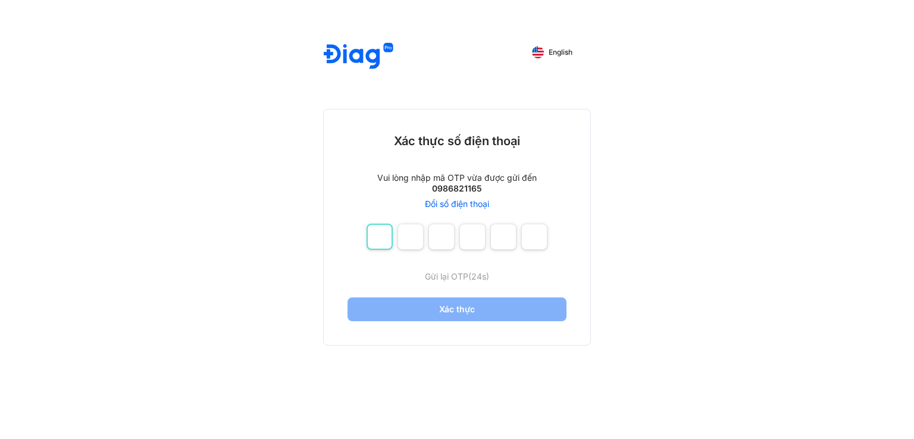  What do you see at coordinates (457, 189) in the screenshot?
I see `div: 0986821165` at bounding box center [457, 189].